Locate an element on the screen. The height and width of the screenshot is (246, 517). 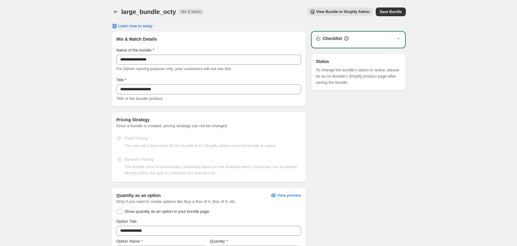
label: Title is located at coordinates (121, 80).